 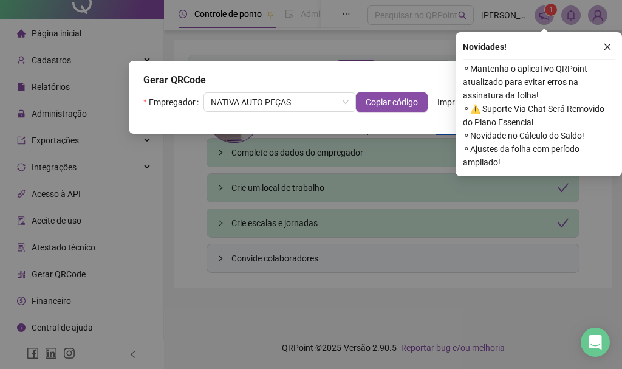 What do you see at coordinates (453, 102) in the screenshot?
I see `button: Imprimir` at bounding box center [453, 102].